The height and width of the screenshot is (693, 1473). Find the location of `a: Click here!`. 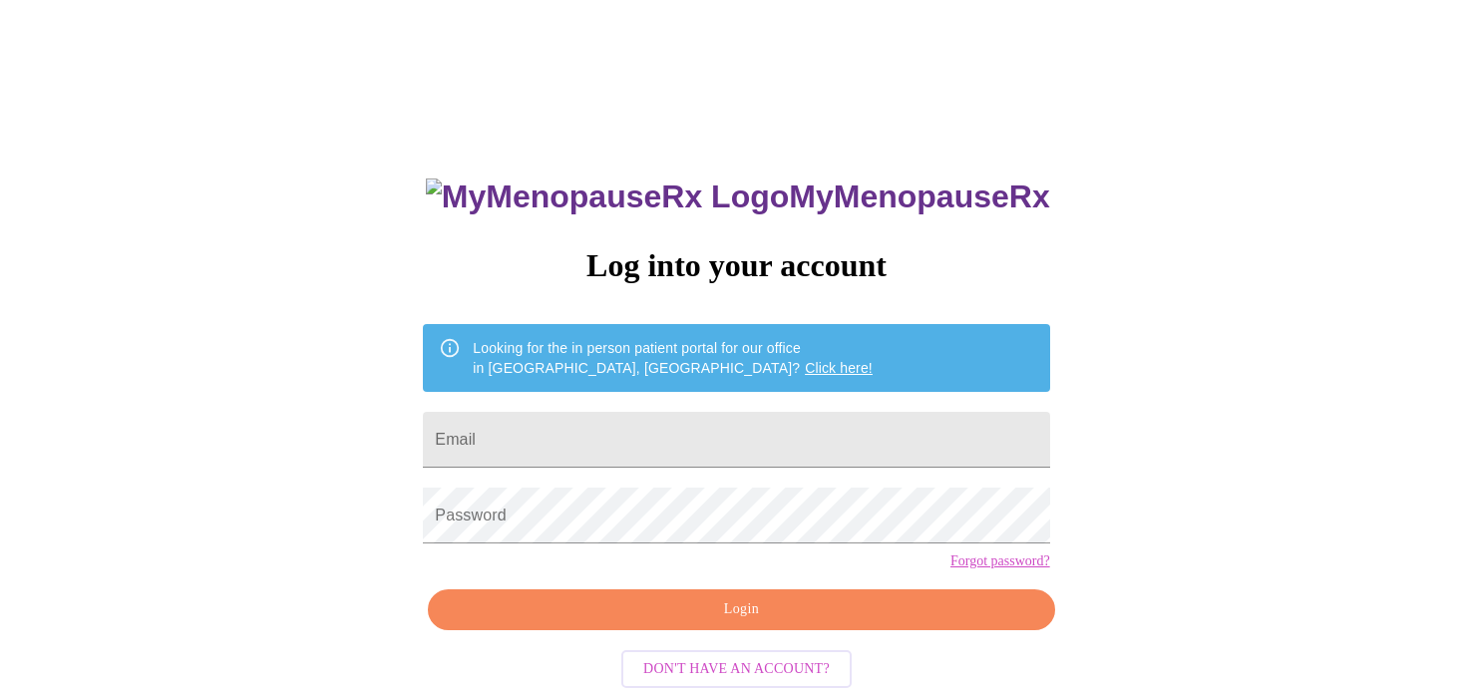

a: Click here! is located at coordinates (839, 368).